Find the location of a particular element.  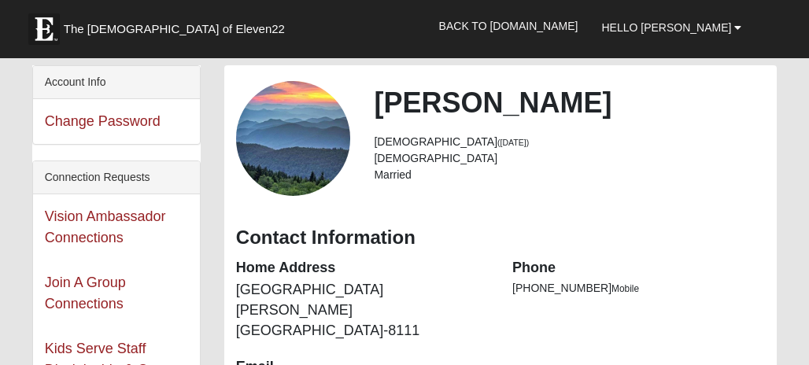

a: View Fullsize Photo is located at coordinates (293, 138).